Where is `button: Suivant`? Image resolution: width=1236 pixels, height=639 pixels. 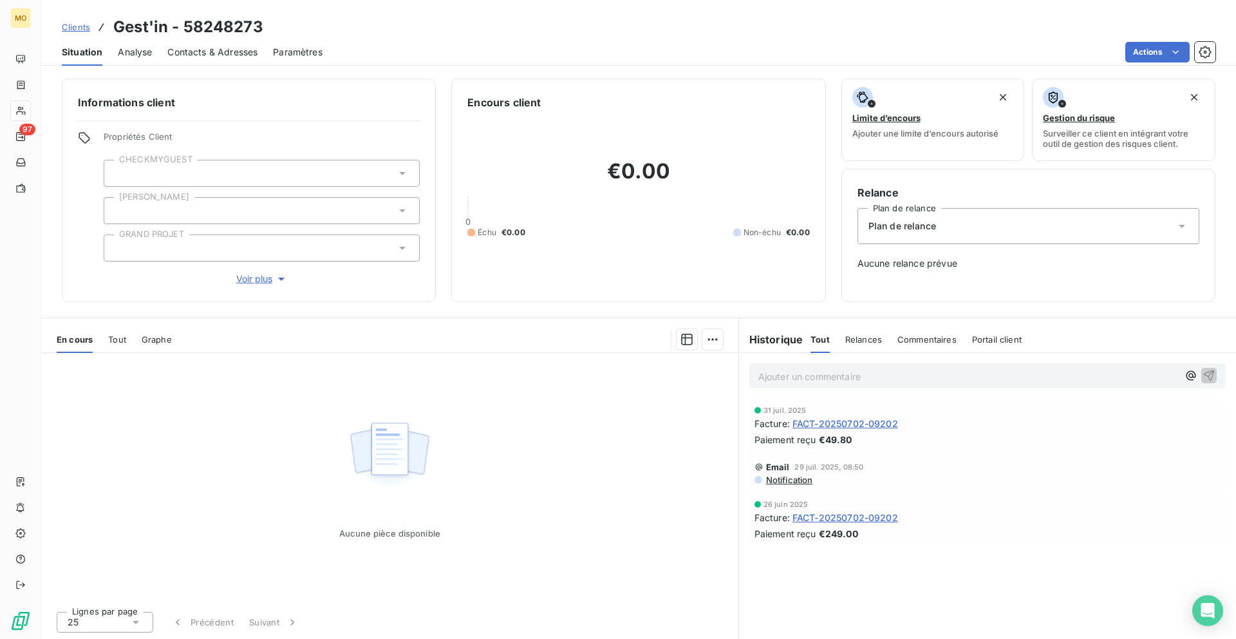
button: Suivant is located at coordinates (274, 622).